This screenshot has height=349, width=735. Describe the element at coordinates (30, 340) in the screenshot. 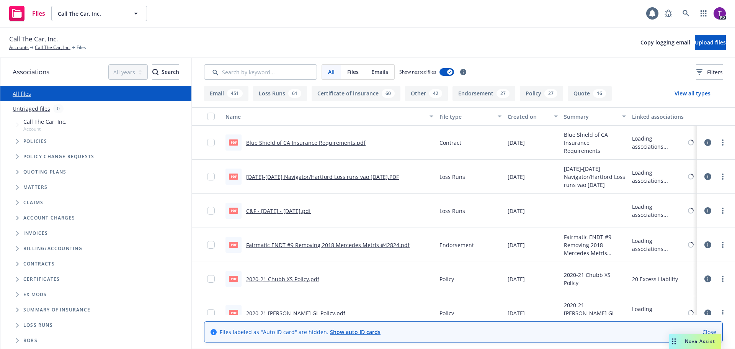

I see `span: BORs` at that location.